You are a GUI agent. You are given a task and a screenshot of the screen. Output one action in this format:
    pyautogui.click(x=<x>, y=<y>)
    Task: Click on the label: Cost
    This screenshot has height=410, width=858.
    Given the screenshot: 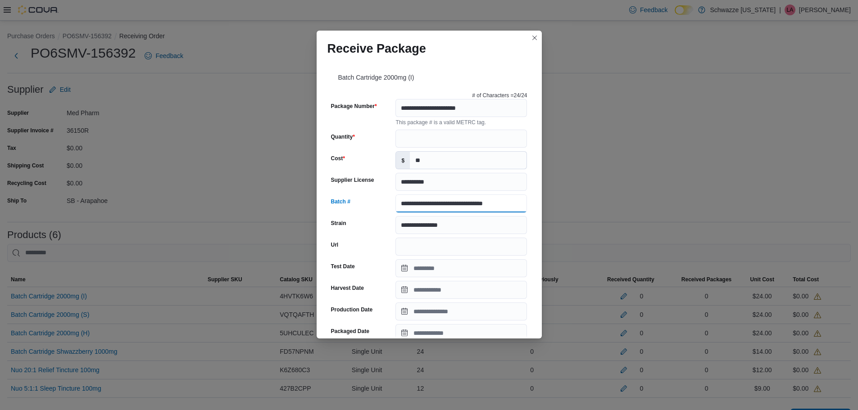 What is the action you would take?
    pyautogui.click(x=338, y=159)
    